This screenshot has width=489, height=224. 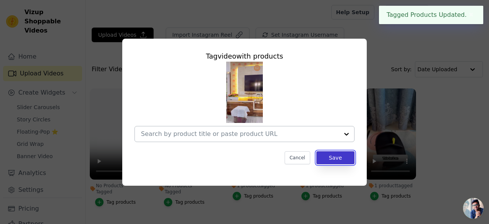 I want to click on div: Open chat, so click(x=473, y=208).